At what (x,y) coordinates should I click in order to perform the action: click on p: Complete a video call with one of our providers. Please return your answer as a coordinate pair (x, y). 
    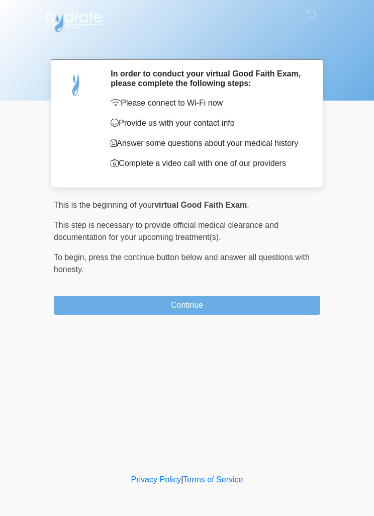
    Looking at the image, I should click on (208, 163).